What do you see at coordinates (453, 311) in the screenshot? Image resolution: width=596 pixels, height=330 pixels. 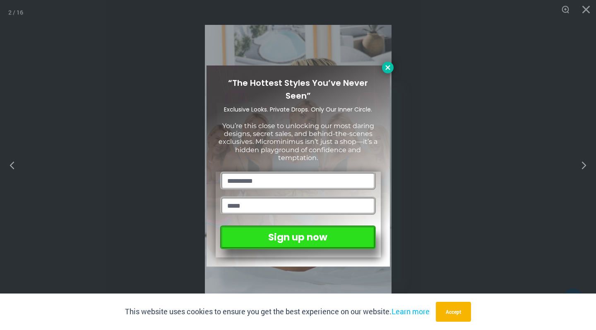 I see `button: Accept` at bounding box center [453, 311].